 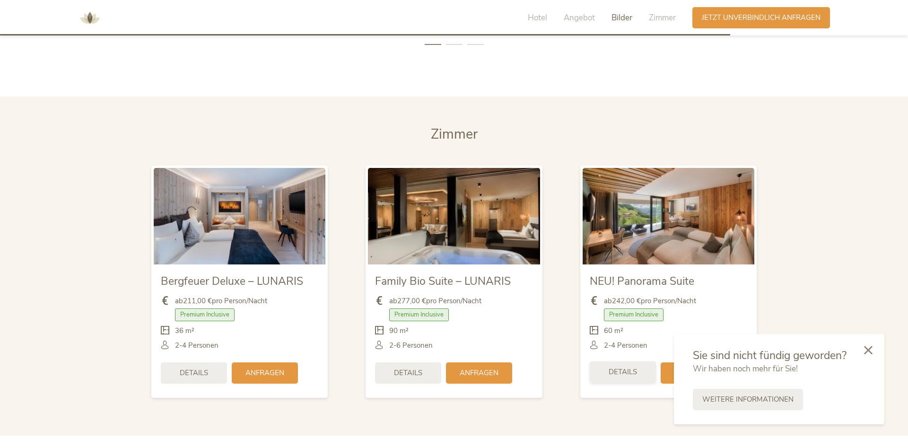 I want to click on img: Family Bio Suite – LUNARIS, so click(x=454, y=216).